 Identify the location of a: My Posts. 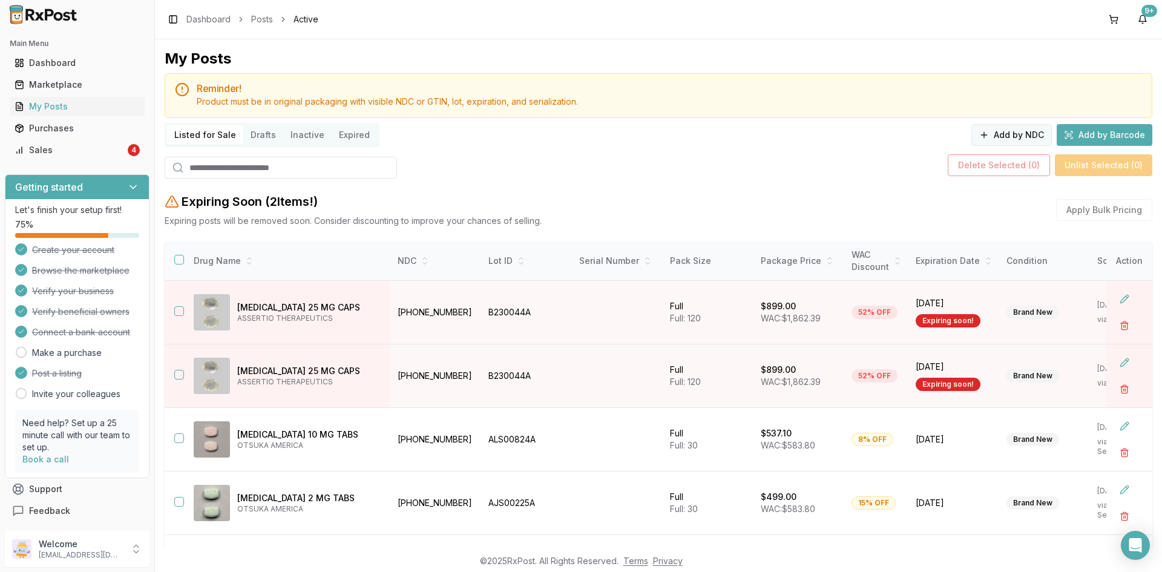
(77, 106).